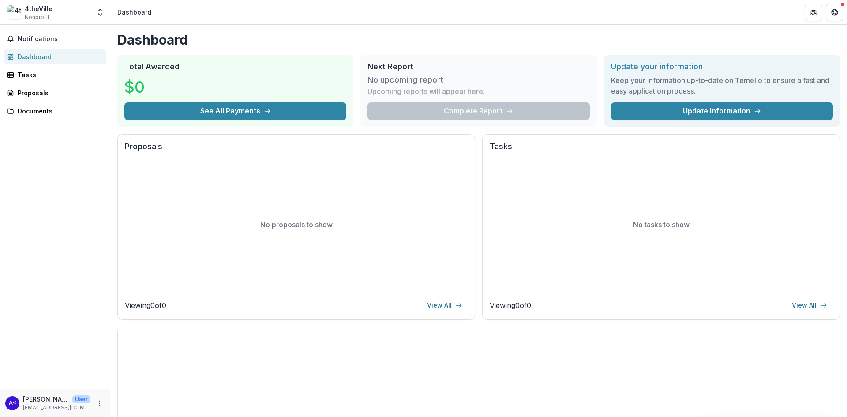 Image resolution: width=847 pixels, height=417 pixels. I want to click on h2: Next Report, so click(478, 67).